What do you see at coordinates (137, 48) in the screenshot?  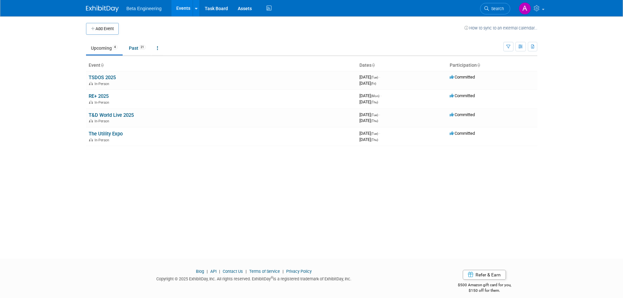 I see `a: Past21` at bounding box center [137, 48].